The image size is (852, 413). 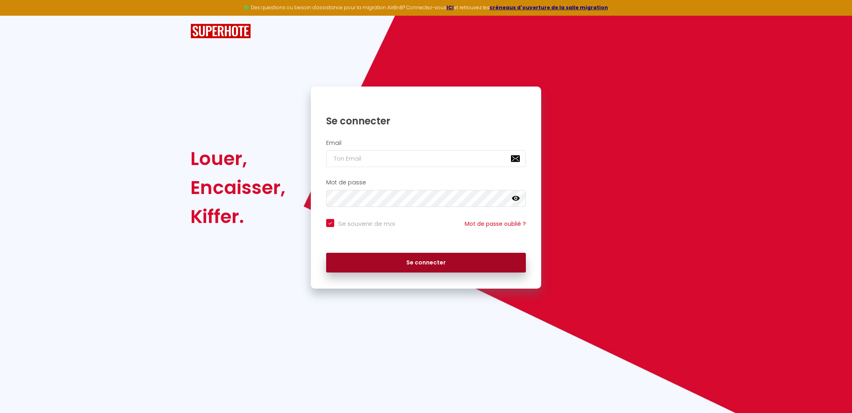 I want to click on strong: ICI, so click(x=450, y=7).